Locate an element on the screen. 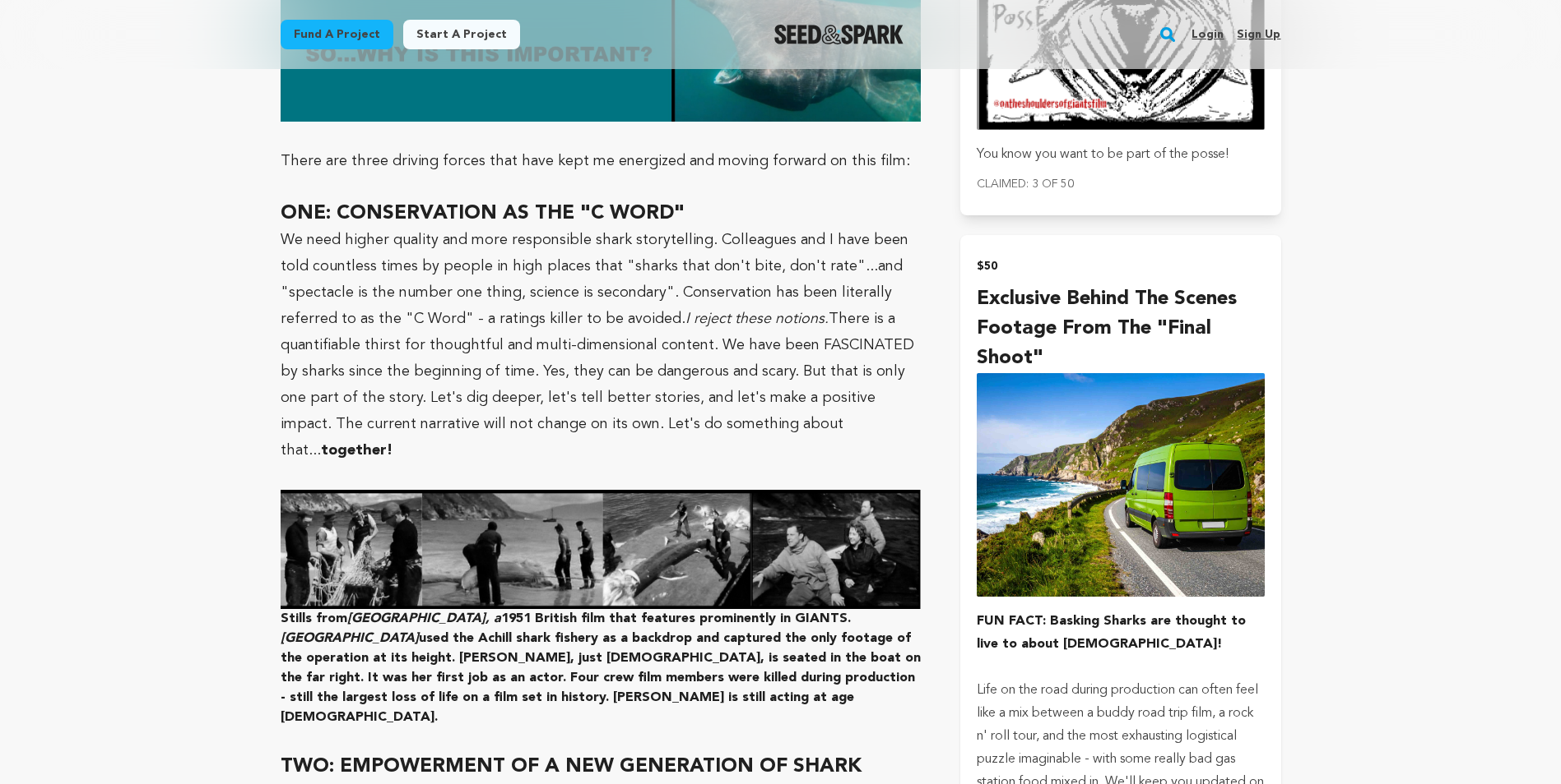 This screenshot has width=1561, height=784. p: Claimed: 3 of 50 is located at coordinates (1120, 184).